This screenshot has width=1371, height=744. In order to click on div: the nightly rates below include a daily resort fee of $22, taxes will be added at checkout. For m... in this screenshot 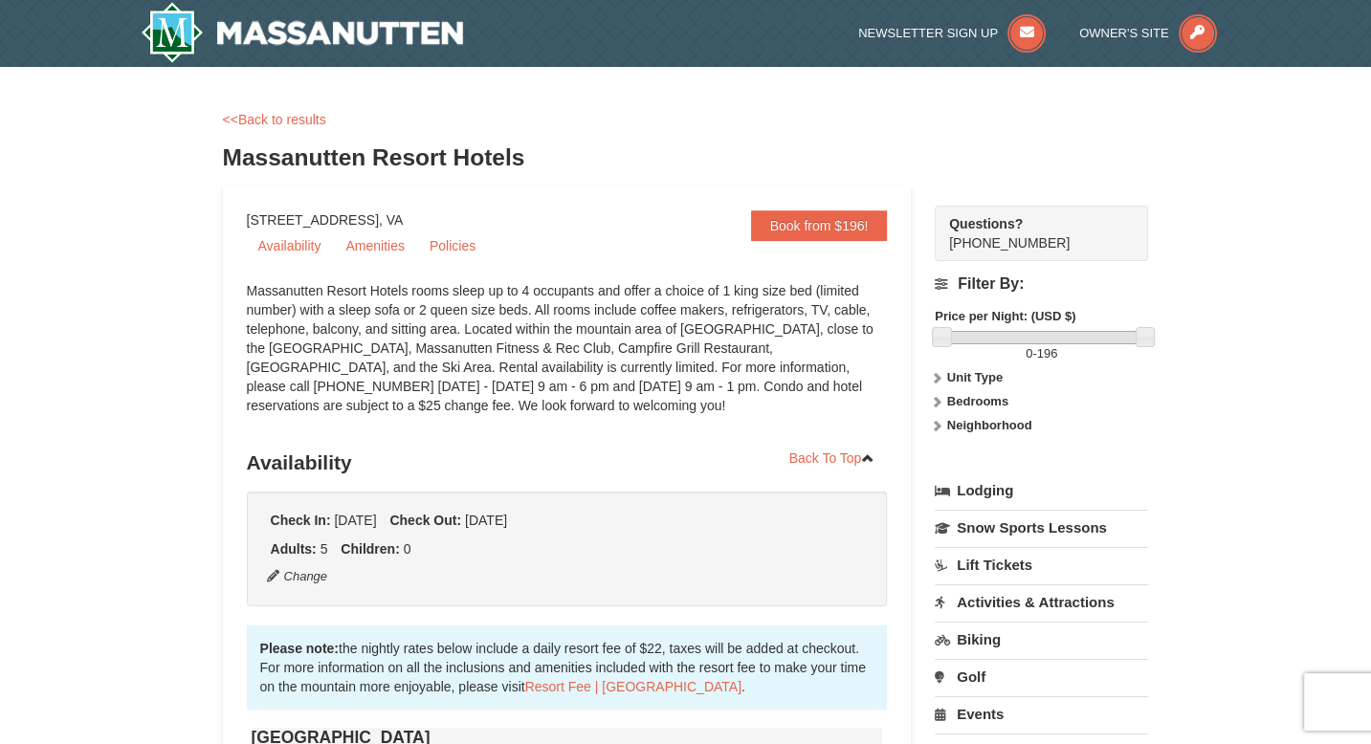, I will do `click(567, 668)`.